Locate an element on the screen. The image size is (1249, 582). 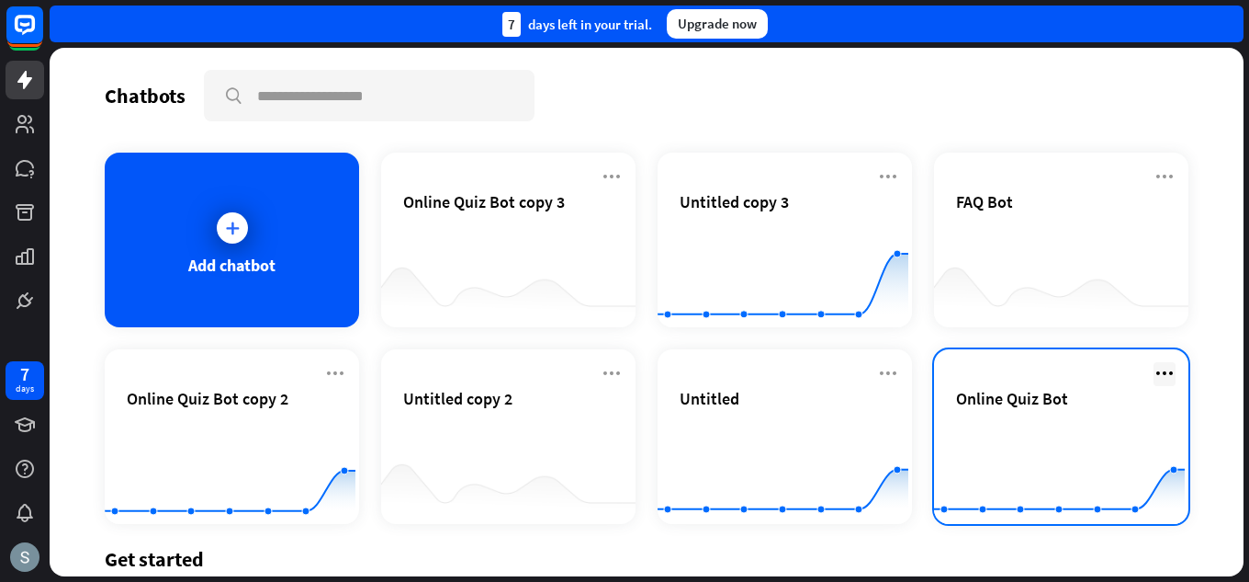
div: Get started is located at coordinates (647, 559).